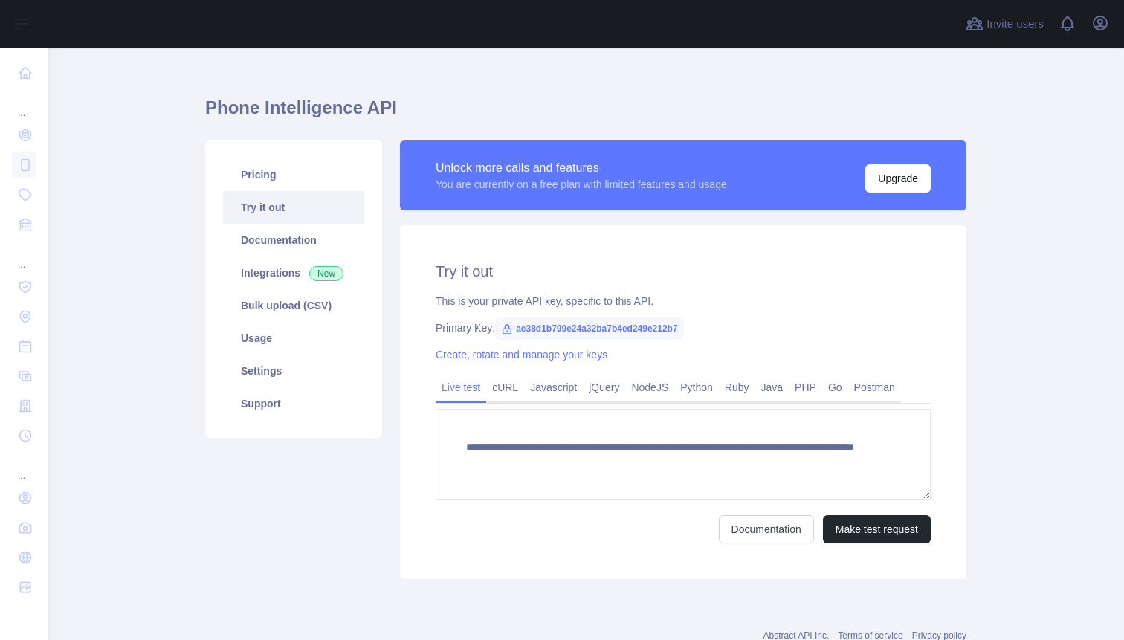 The width and height of the screenshot is (1124, 640). Describe the element at coordinates (683, 328) in the screenshot. I see `div: Primary Key:` at that location.